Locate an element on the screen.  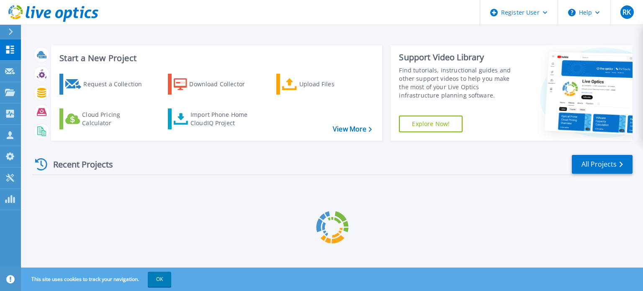
div: Recent Projects is located at coordinates (78, 164).